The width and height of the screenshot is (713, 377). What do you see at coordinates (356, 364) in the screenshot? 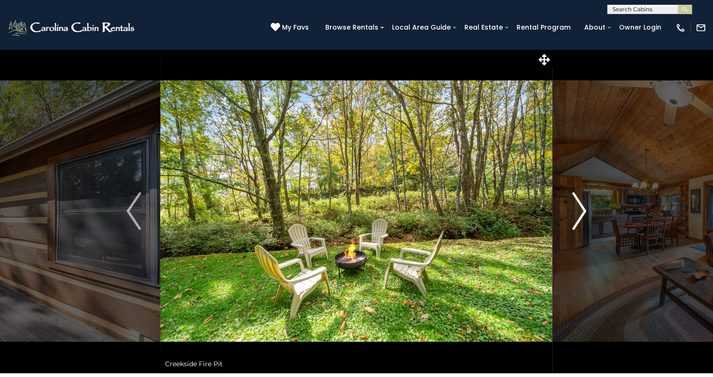
I see `div: Creekside Fire Pit` at bounding box center [356, 364].